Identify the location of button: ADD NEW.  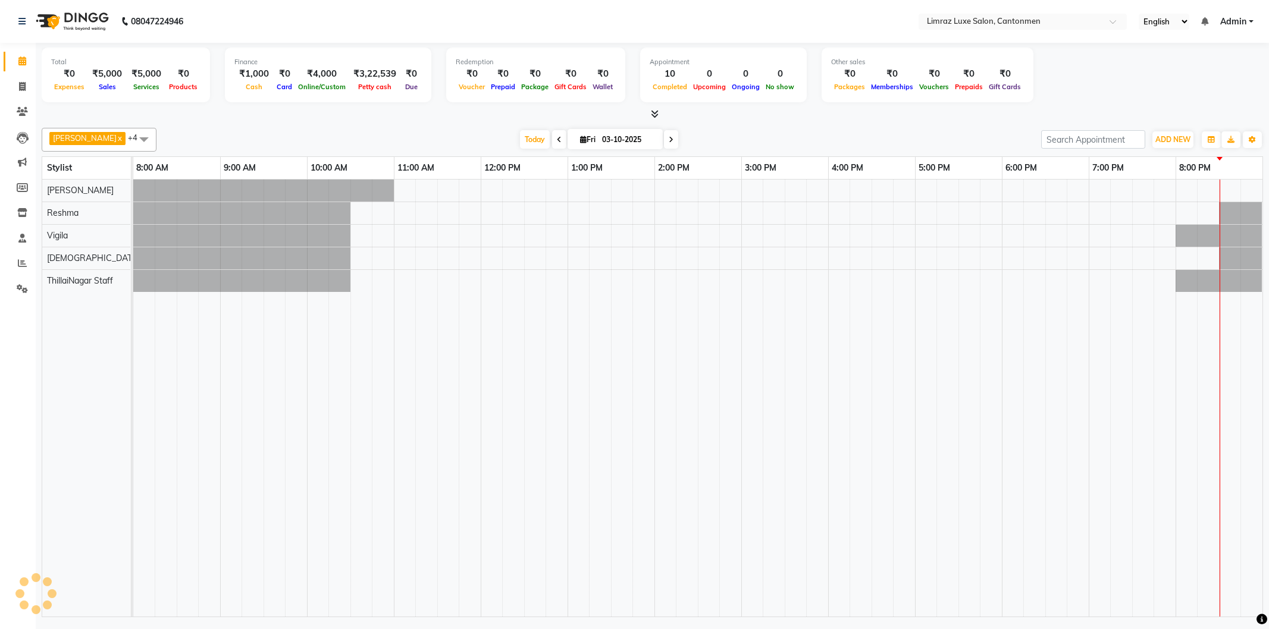
(1172, 140).